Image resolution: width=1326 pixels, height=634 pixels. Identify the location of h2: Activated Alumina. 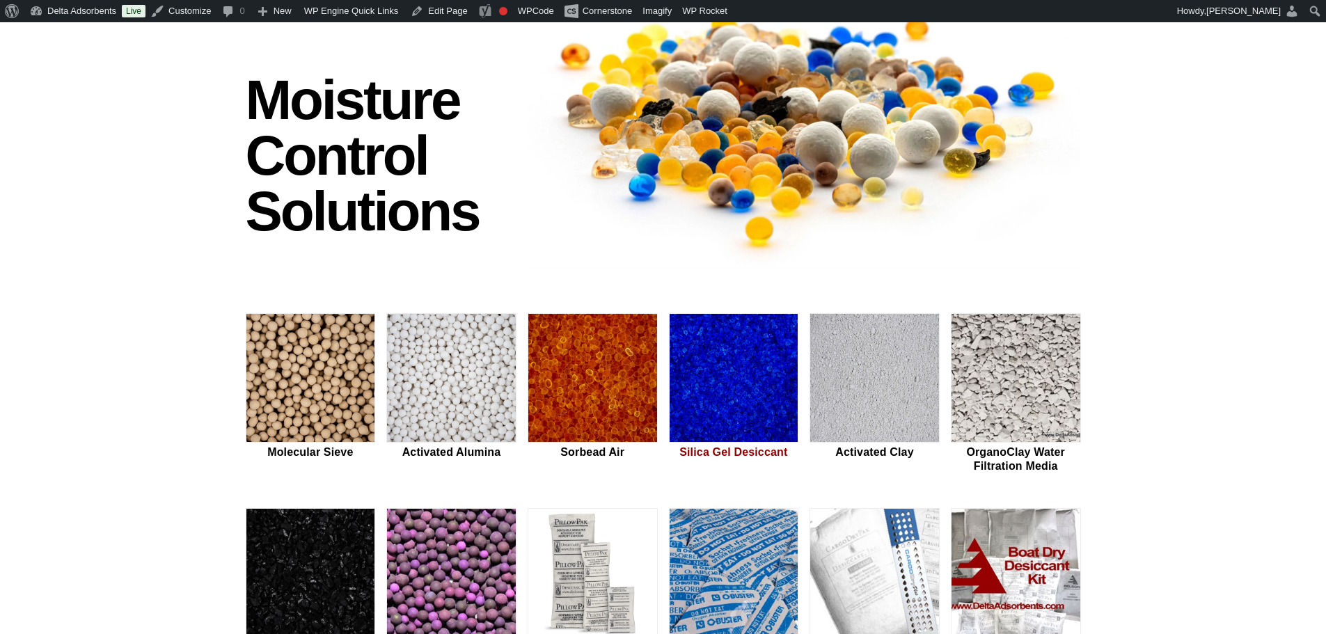
(451, 452).